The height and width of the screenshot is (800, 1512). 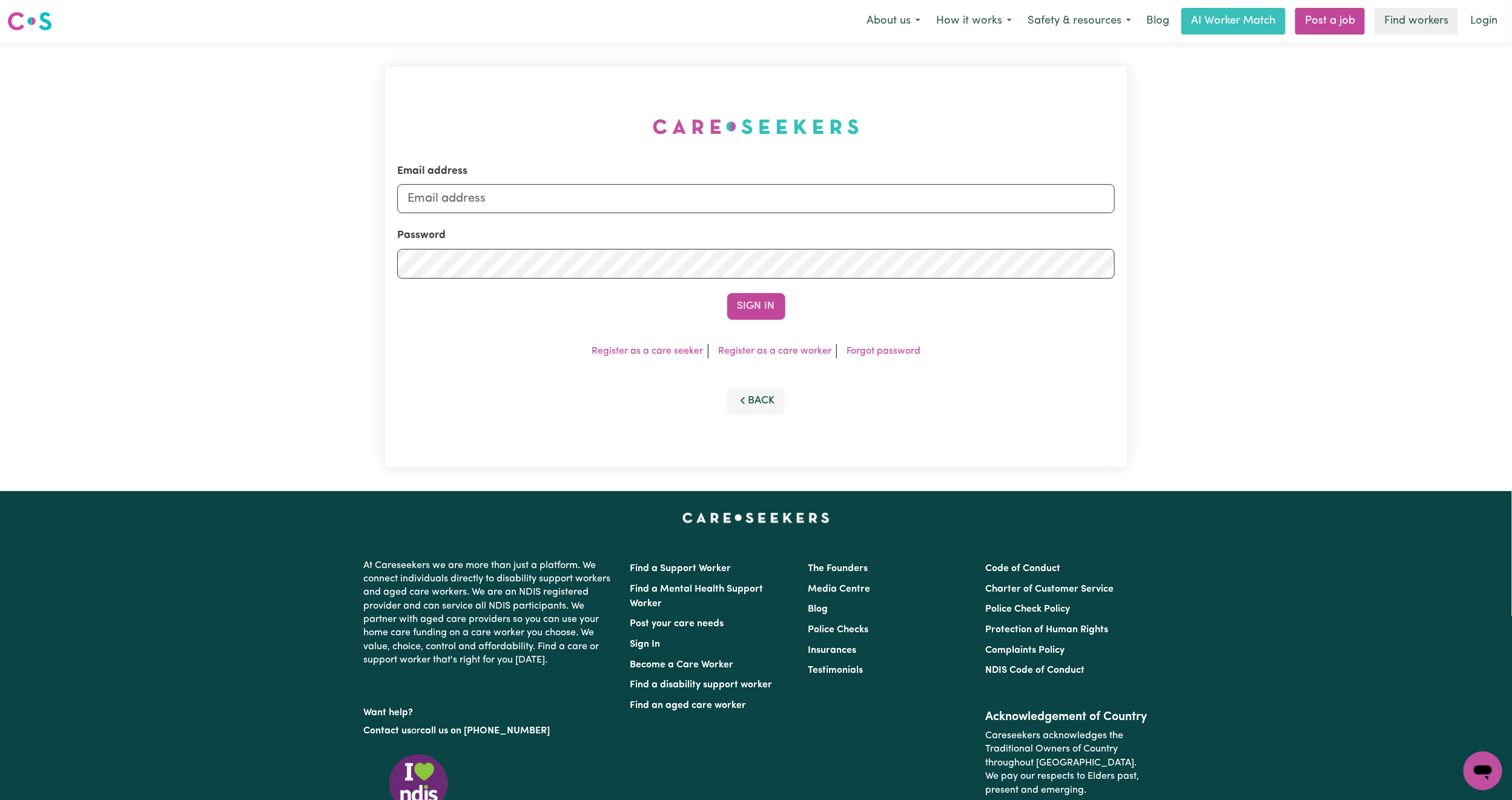 What do you see at coordinates (489, 613) in the screenshot?
I see `p: At Careseekers we are more than just a platform. We connect individuals directly to disability su...` at bounding box center [489, 613].